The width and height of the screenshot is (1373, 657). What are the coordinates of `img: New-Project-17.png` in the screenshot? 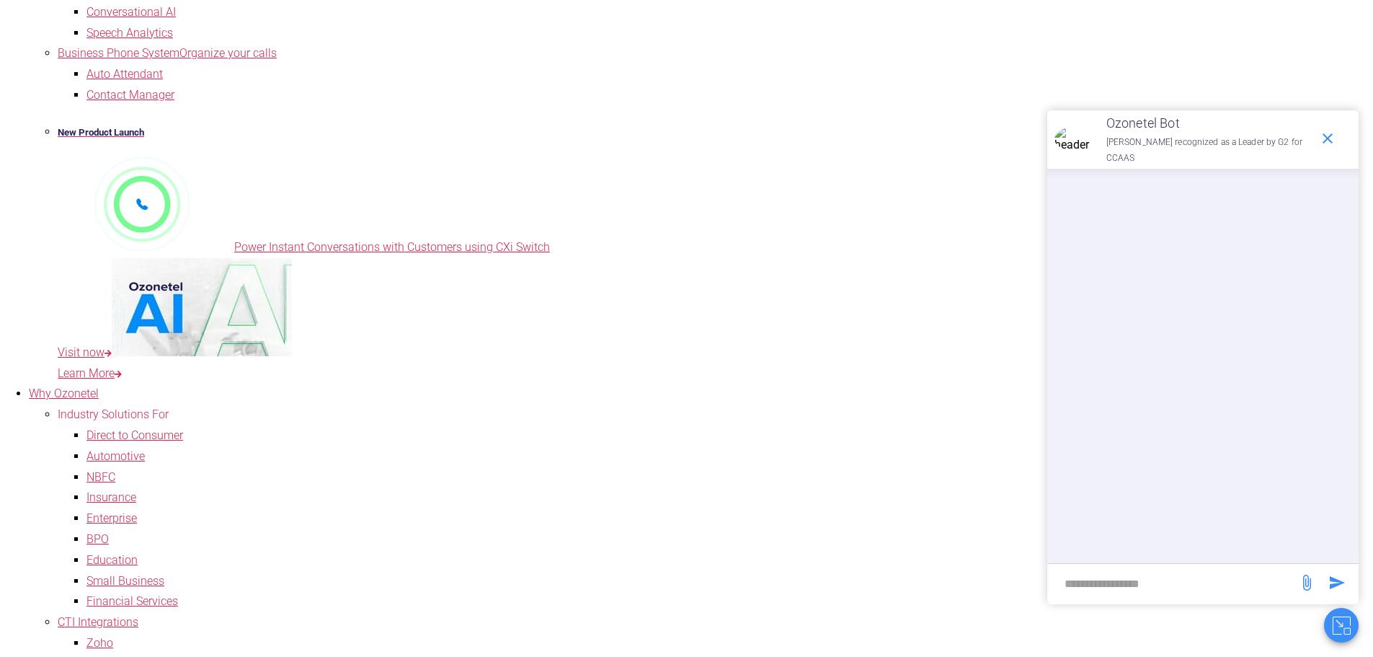 It's located at (146, 204).